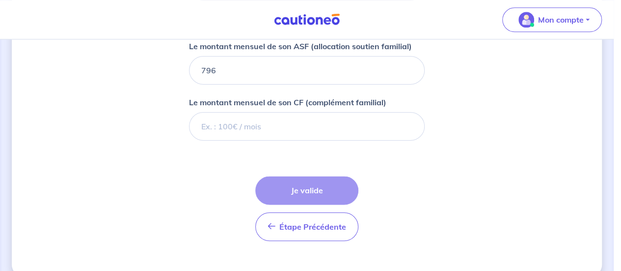  I want to click on span: Étape Précédente, so click(313, 226).